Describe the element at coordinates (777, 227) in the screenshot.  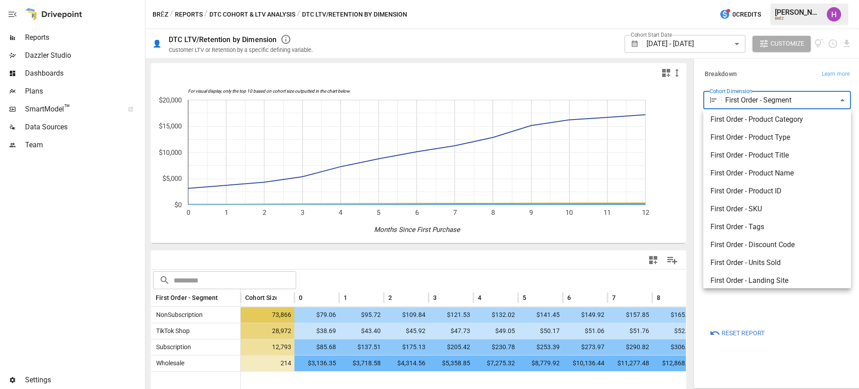
I see `span: First Order - Tags` at that location.